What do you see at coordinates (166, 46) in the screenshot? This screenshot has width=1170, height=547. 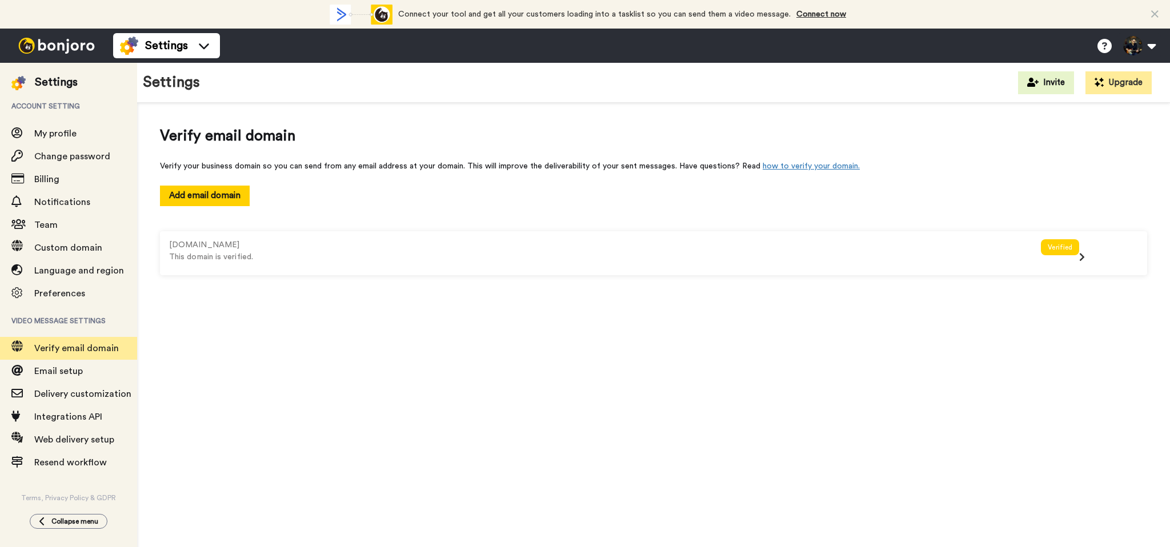 I see `span: Settings` at bounding box center [166, 46].